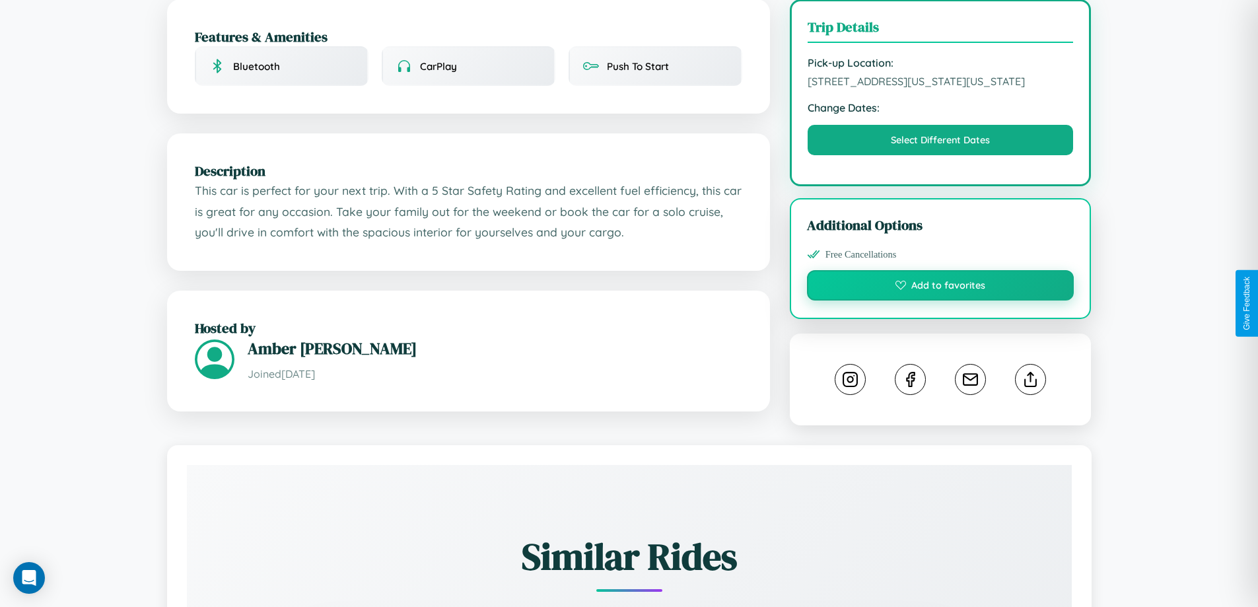 The image size is (1258, 607). I want to click on p: This car is perfect for your next trip. With a 5 Star Safety Rating and excellent fuel efficiency..., so click(468, 211).